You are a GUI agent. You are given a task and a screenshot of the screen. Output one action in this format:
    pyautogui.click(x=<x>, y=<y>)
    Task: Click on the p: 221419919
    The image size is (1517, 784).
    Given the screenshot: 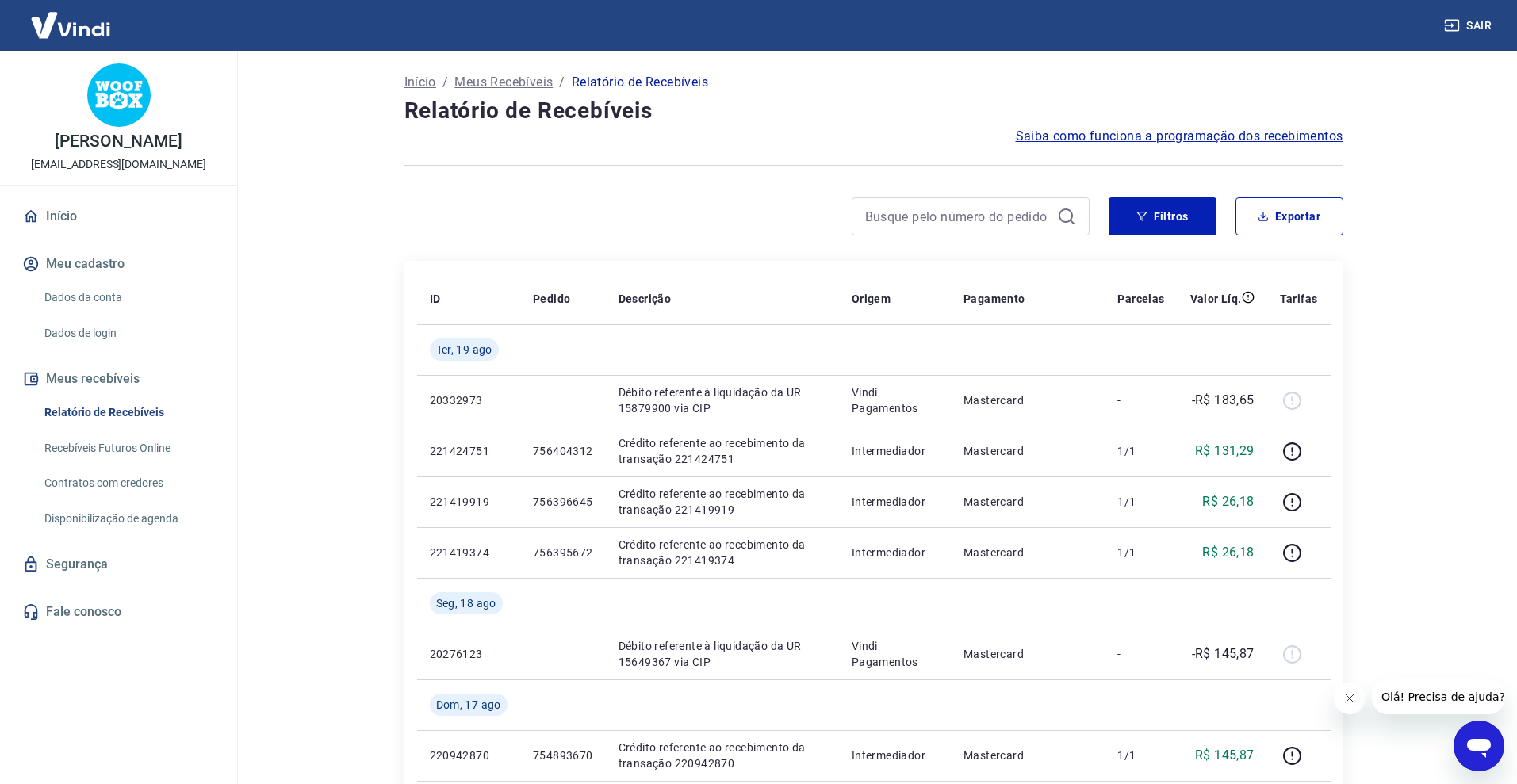 What is the action you would take?
    pyautogui.click(x=468, y=502)
    